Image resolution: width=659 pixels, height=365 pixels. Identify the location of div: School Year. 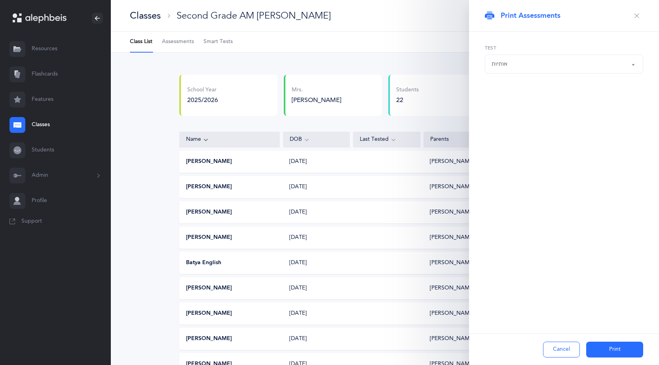
(203, 90).